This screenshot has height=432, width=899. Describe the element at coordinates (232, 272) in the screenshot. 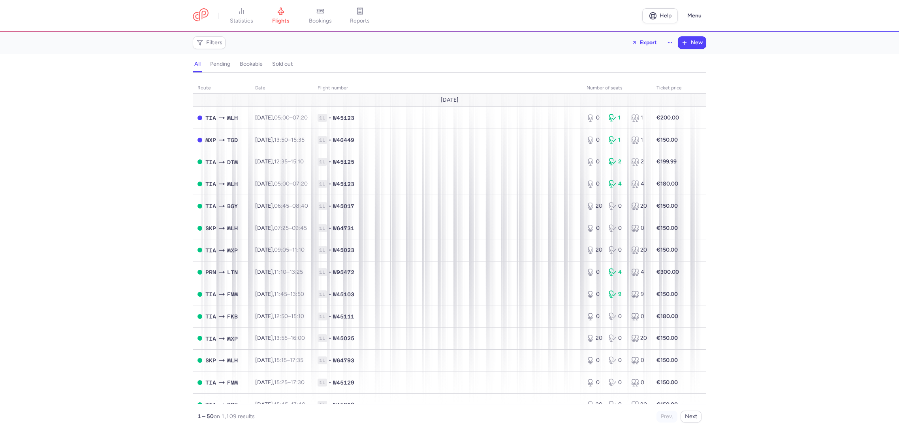

I see `span: LTN` at that location.